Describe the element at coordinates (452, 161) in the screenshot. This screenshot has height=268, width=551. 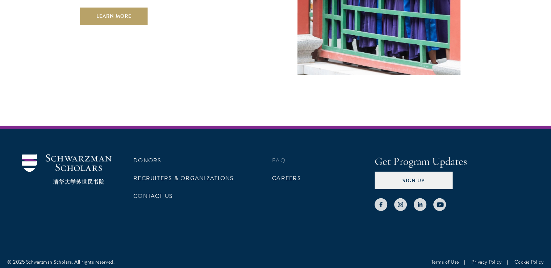
I see `h4: Get Program Updates` at that location.